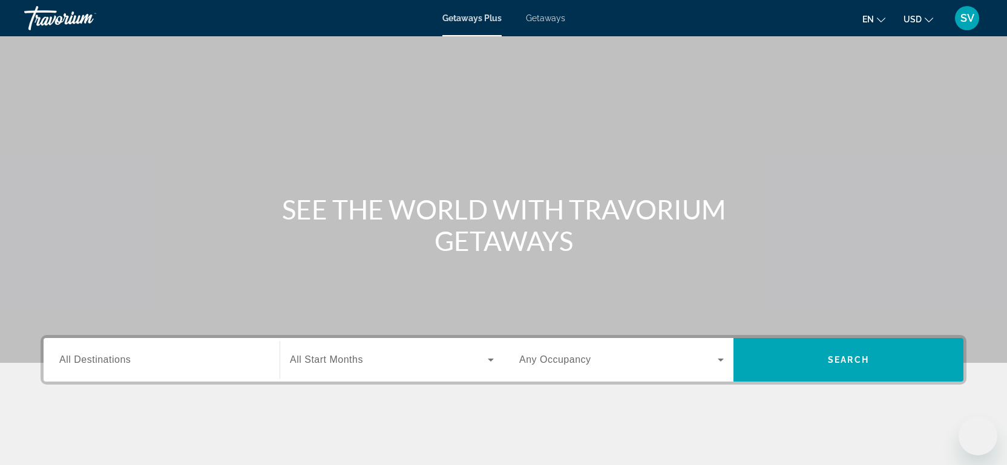 The width and height of the screenshot is (1007, 465). Describe the element at coordinates (848, 360) in the screenshot. I see `span: Search` at that location.